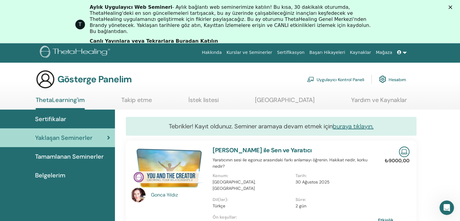 Image resolution: width=460 pixels, height=221 pixels. Describe the element at coordinates (80, 24) in the screenshot. I see `div: ThetaHealing için profil resmi` at that location.